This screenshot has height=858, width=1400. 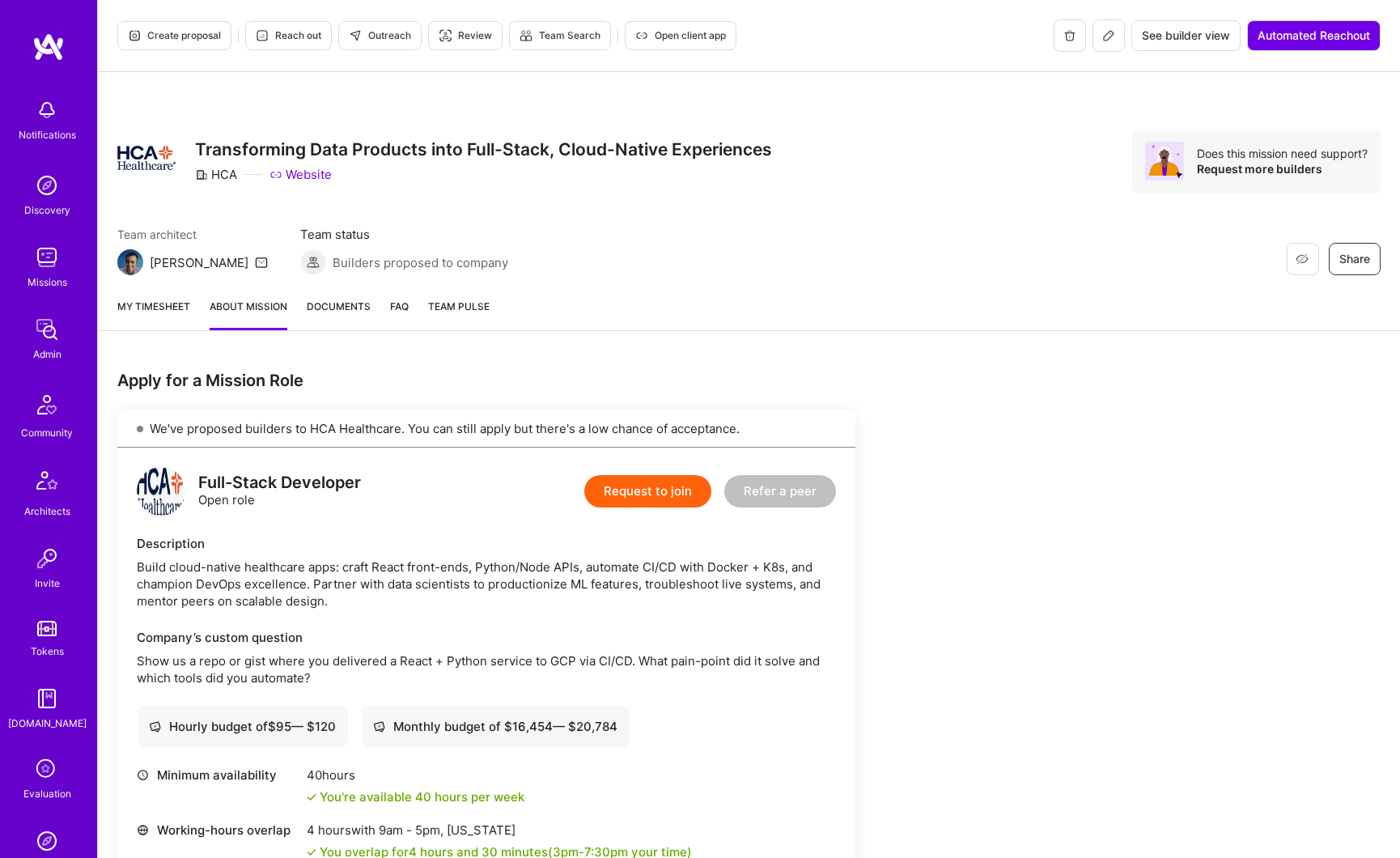 What do you see at coordinates (458, 314) in the screenshot?
I see `a: Team Pulse` at bounding box center [458, 314].